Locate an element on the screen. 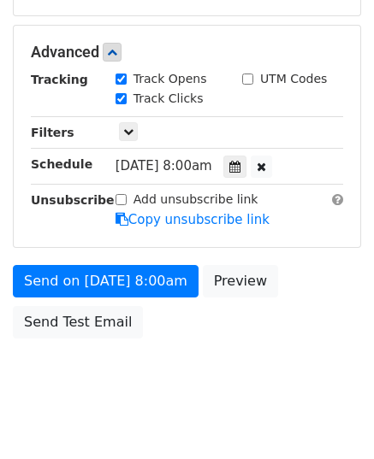 Image resolution: width=374 pixels, height=459 pixels. strong: Unsubscribe is located at coordinates (73, 200).